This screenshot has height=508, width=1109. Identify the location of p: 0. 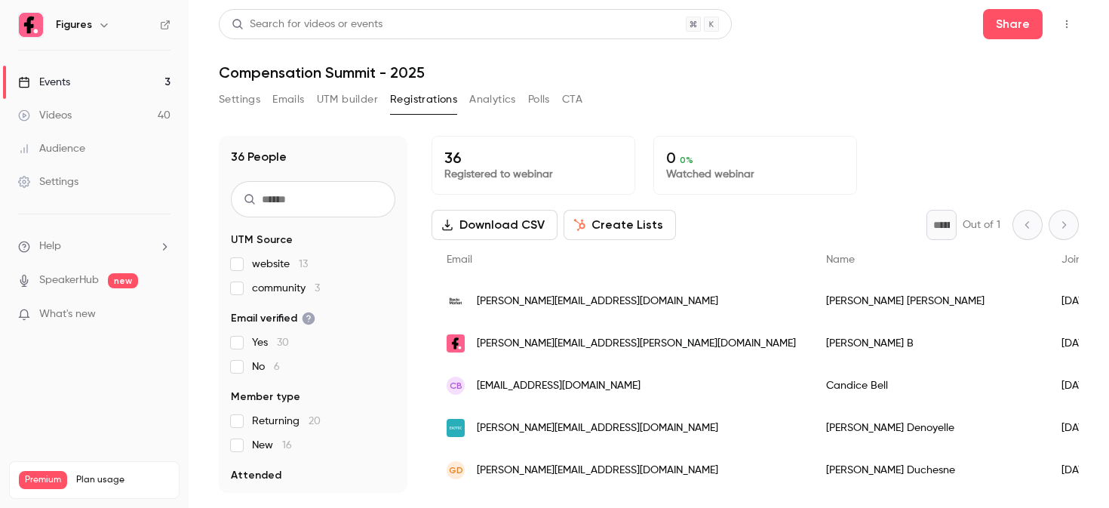
(755, 158).